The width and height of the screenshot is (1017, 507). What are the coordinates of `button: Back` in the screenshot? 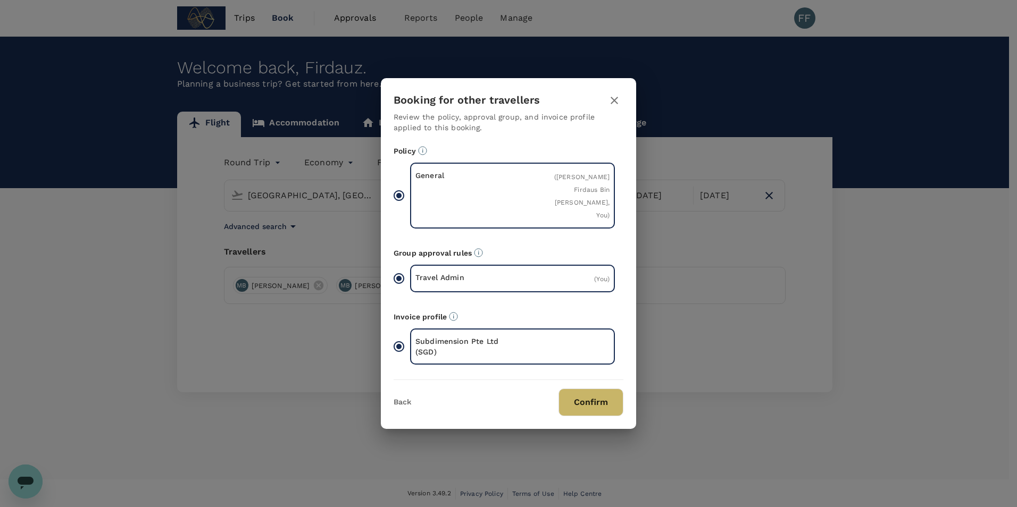 It's located at (402, 403).